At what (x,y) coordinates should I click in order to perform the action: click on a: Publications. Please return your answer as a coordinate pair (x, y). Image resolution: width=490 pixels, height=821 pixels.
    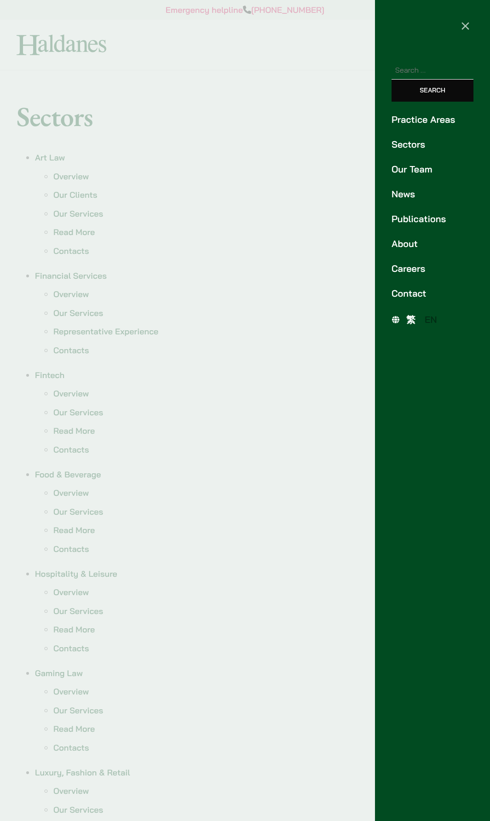
    Looking at the image, I should click on (432, 219).